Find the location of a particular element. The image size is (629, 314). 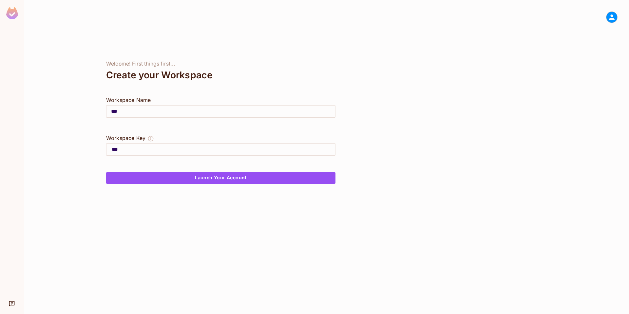

button: Launch Your Account is located at coordinates (221, 178).